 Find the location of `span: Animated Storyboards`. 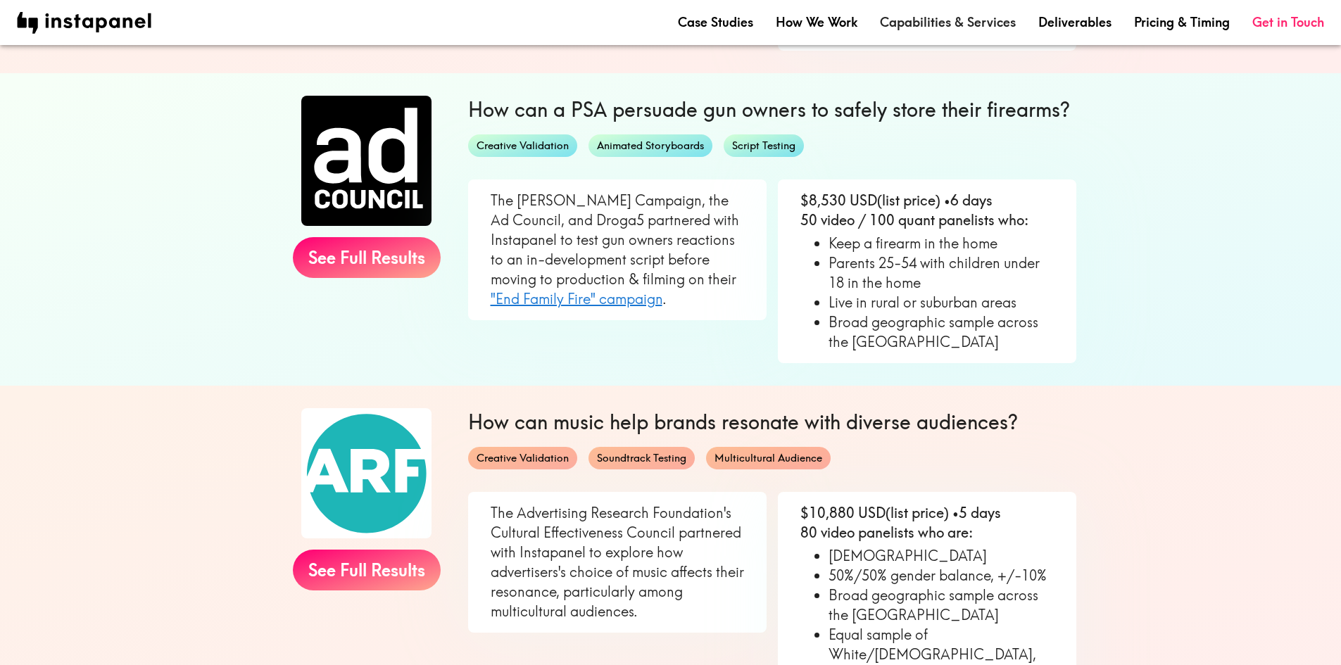

span: Animated Storyboards is located at coordinates (651, 146).